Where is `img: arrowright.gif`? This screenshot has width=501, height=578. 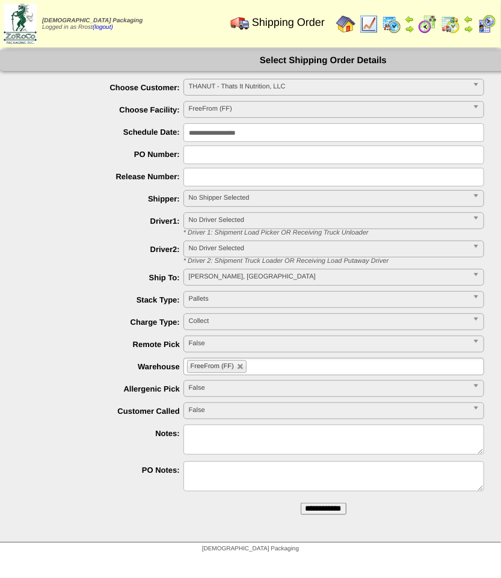 img: arrowright.gif is located at coordinates (468, 29).